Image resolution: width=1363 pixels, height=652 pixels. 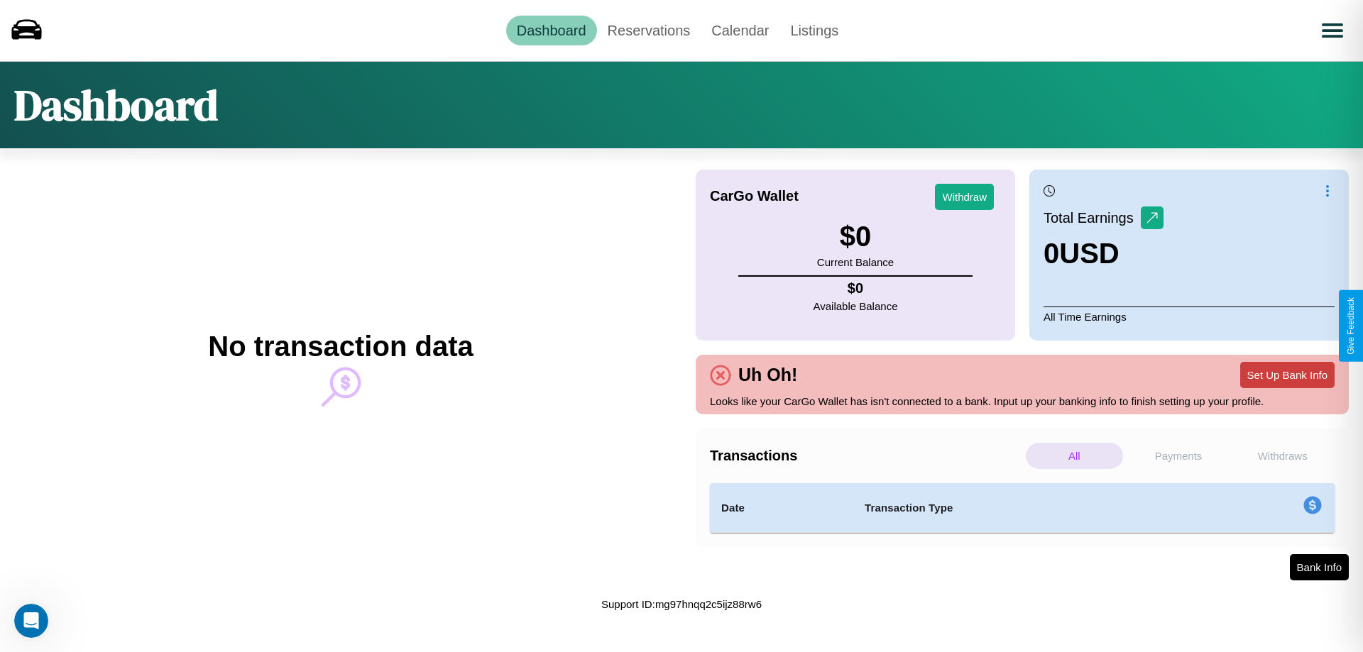 What do you see at coordinates (681, 604) in the screenshot?
I see `p: Support ID: mg97hnqq2c5ijz88rw6` at bounding box center [681, 604].